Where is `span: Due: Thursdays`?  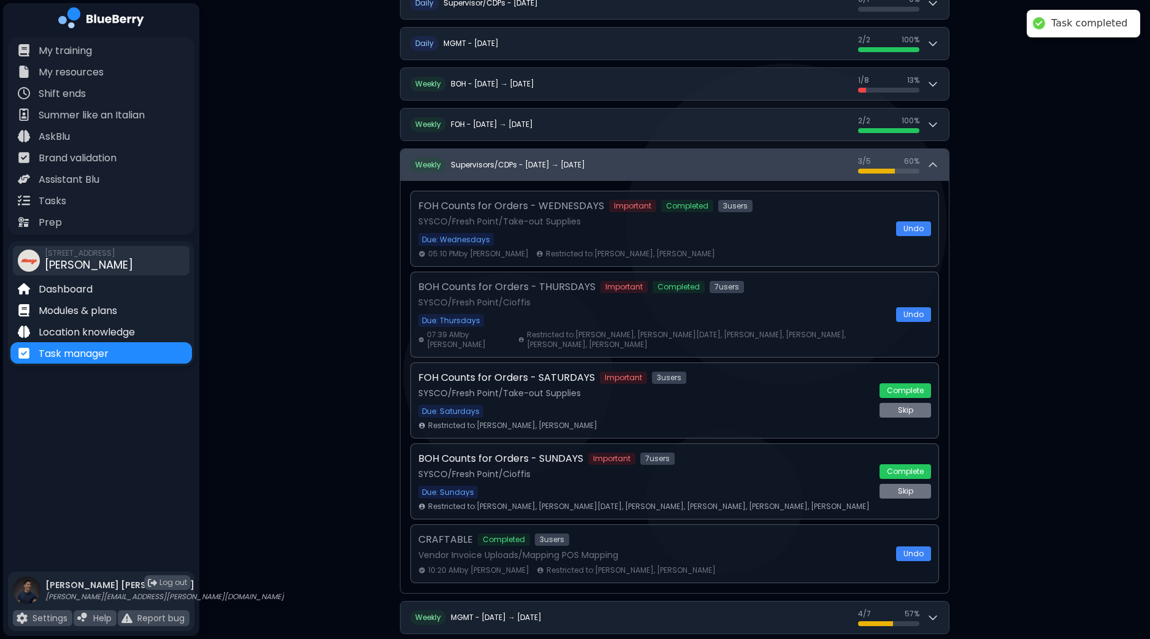
span: Due: Thursdays is located at coordinates (451, 320).